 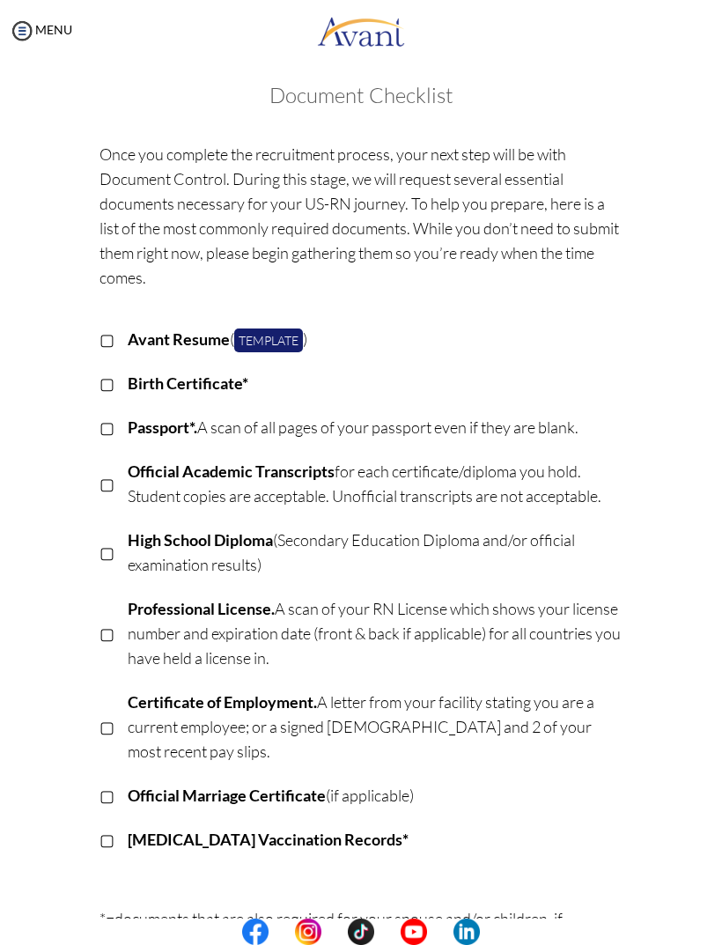 What do you see at coordinates (162, 427) in the screenshot?
I see `b: Passport*.` at bounding box center [162, 427].